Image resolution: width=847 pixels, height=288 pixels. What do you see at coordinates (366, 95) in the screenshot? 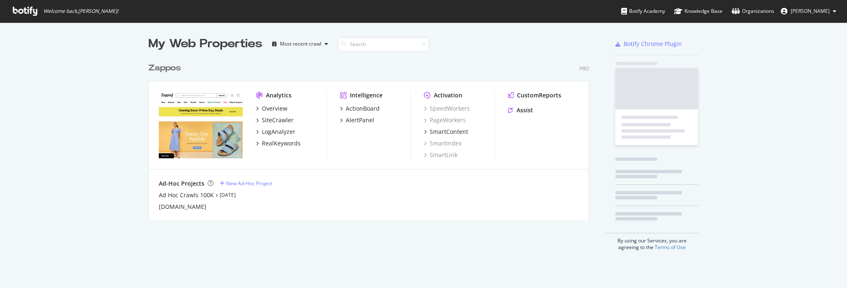
I see `div: Intelligence` at bounding box center [366, 95].